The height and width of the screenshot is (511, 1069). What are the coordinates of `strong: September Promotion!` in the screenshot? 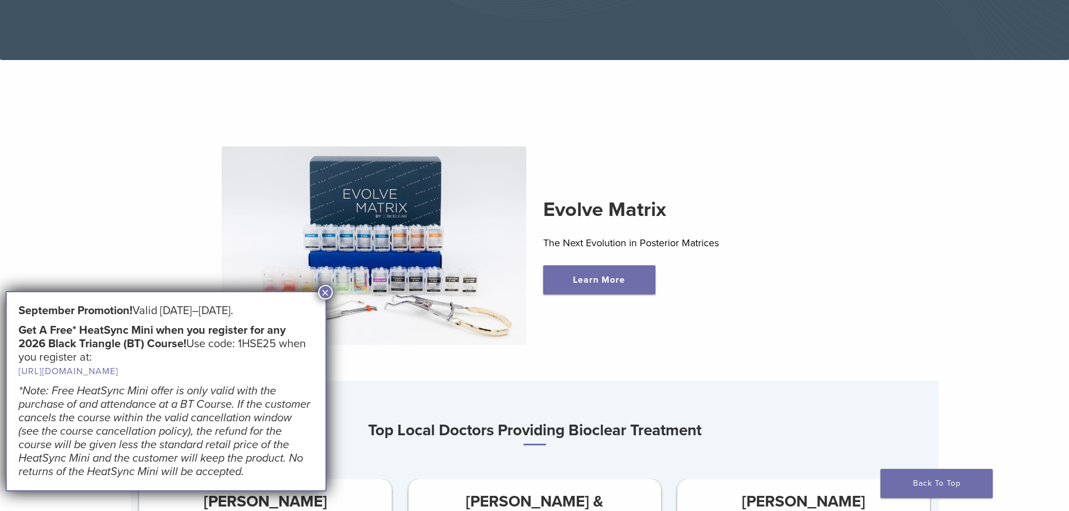 It's located at (75, 311).